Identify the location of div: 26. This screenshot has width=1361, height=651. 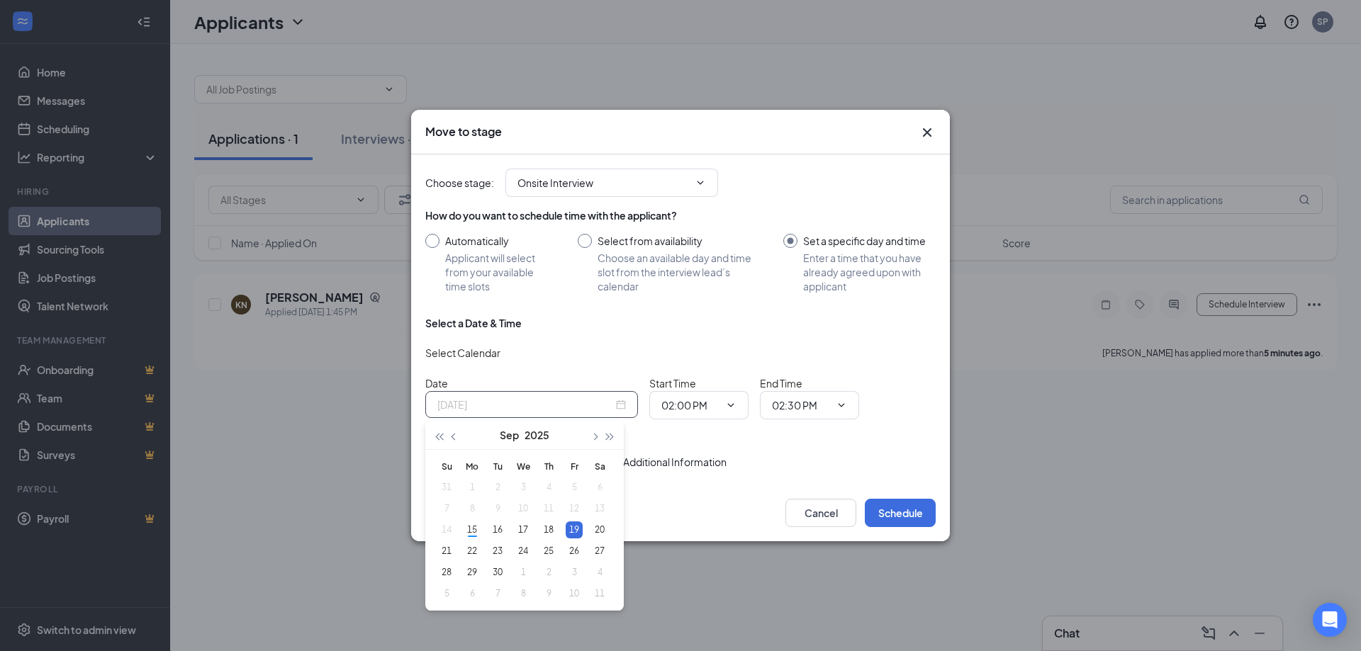
(574, 551).